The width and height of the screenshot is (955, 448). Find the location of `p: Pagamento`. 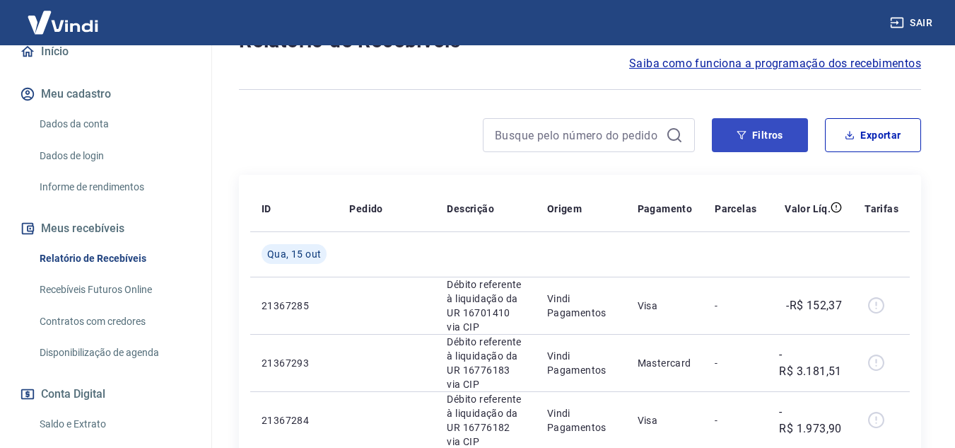

p: Pagamento is located at coordinates (665, 209).